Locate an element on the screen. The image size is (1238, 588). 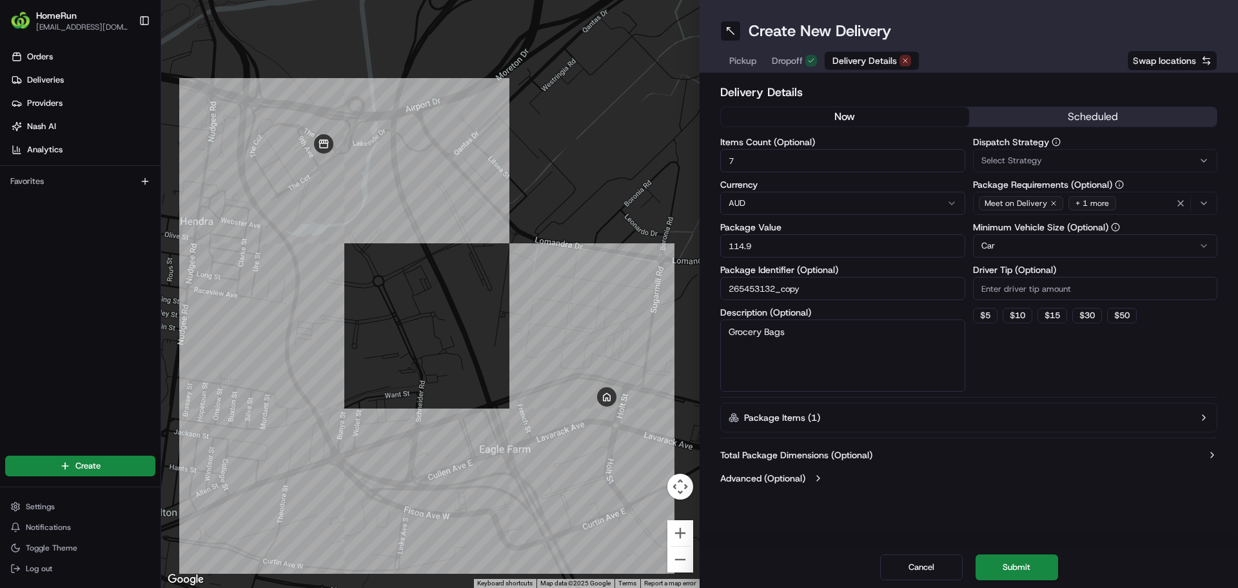
button: Dispatch Strategy is located at coordinates (1056, 142).